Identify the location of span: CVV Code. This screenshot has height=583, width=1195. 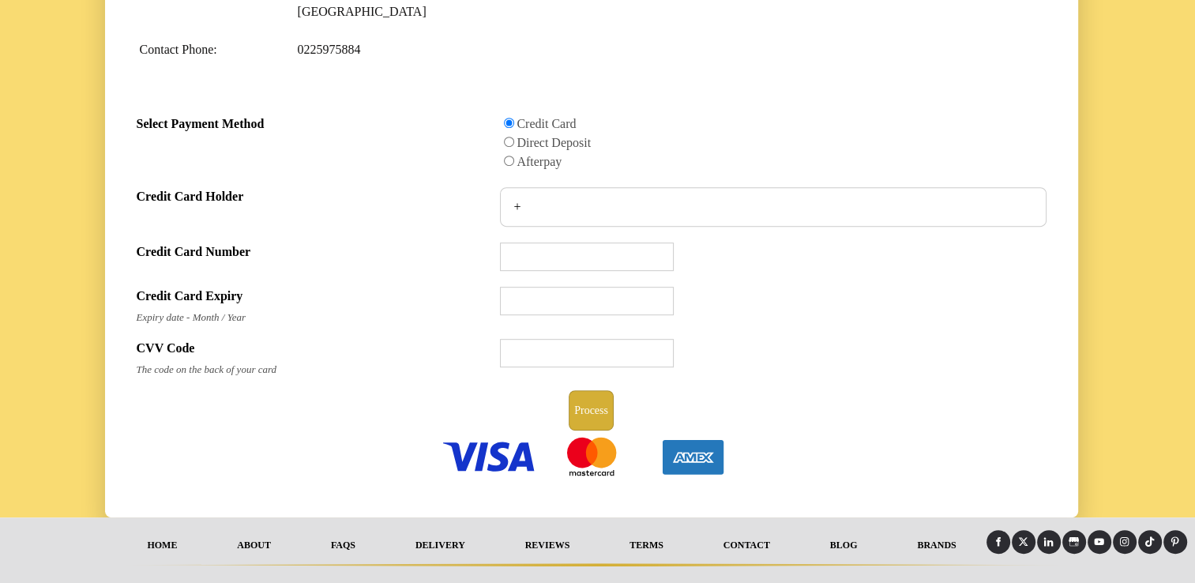
(314, 350).